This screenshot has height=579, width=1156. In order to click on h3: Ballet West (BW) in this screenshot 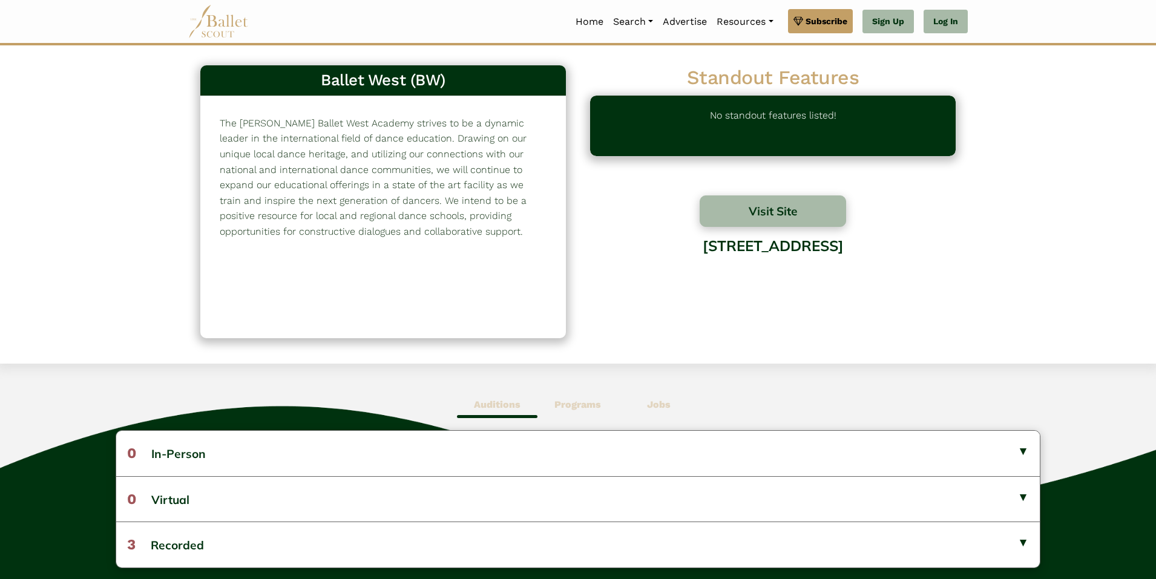, I will do `click(383, 81)`.